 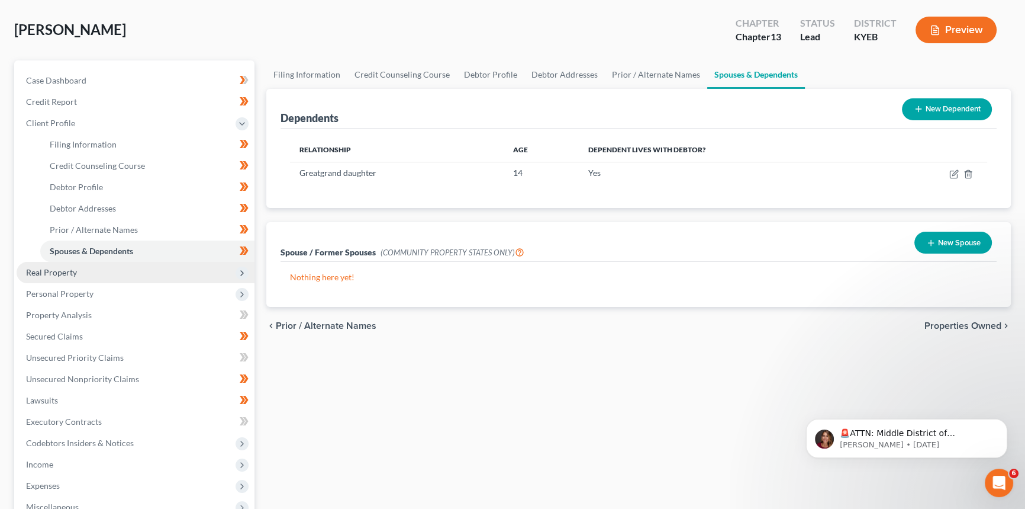 I want to click on span: Properties Owned, so click(x=963, y=326).